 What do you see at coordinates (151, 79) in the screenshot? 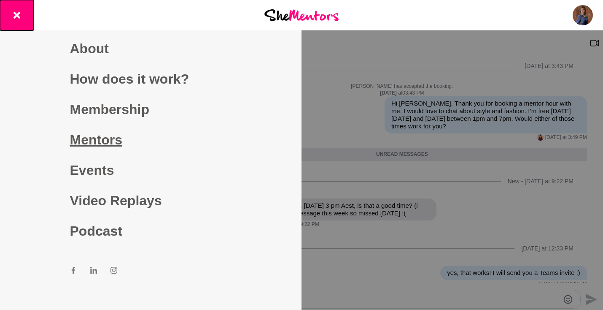
I see `a: How does it work?` at bounding box center [151, 79].